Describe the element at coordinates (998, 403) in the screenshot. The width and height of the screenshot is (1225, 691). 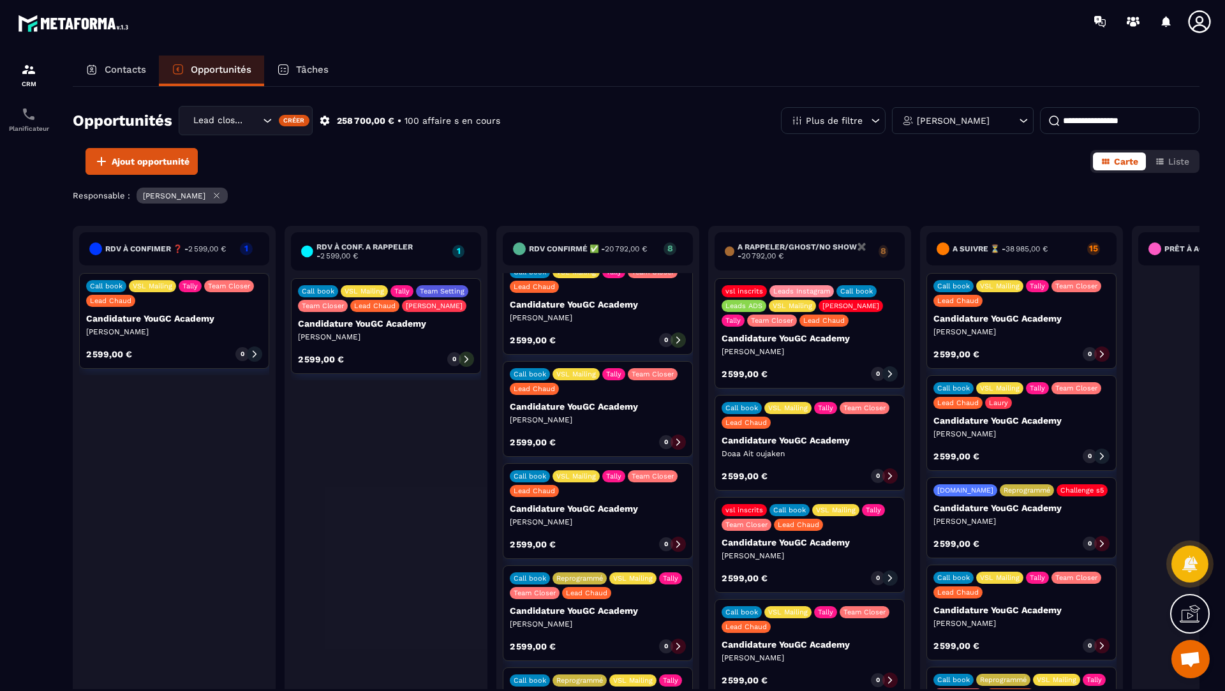
I see `p: Laury` at that location.